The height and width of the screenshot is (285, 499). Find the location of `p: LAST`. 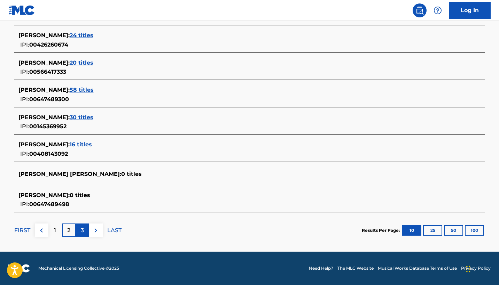

p: LAST is located at coordinates (114, 231).